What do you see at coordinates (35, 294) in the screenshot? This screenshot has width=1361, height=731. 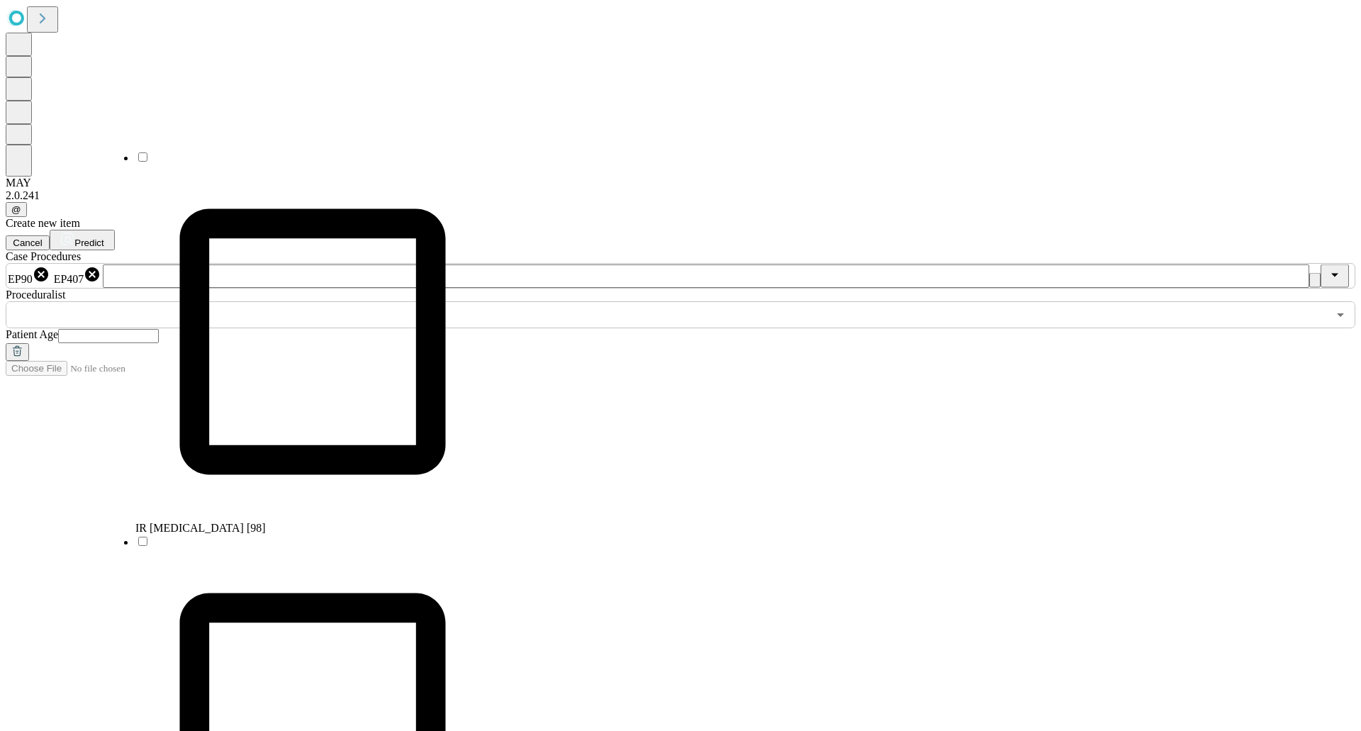 I see `span: Proceduralist` at bounding box center [35, 294].